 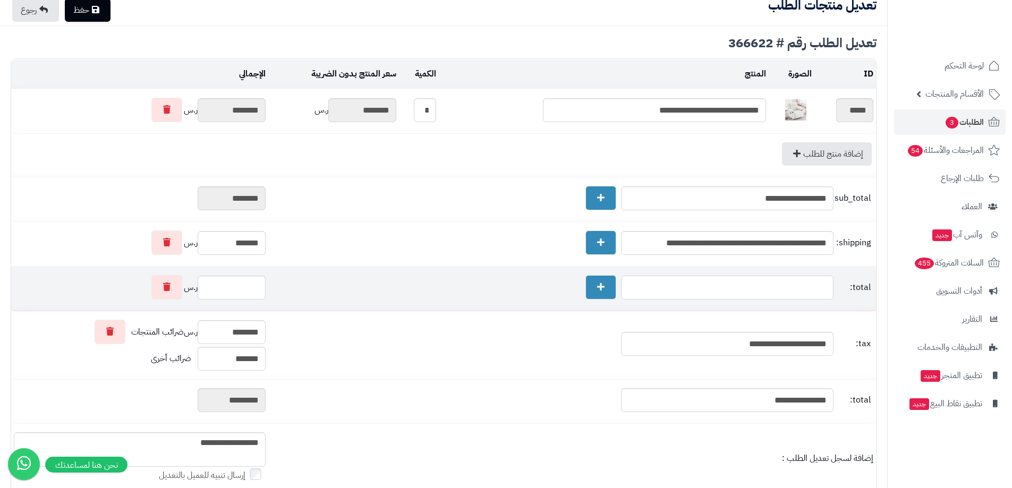 I want to click on span: 54, so click(x=915, y=151).